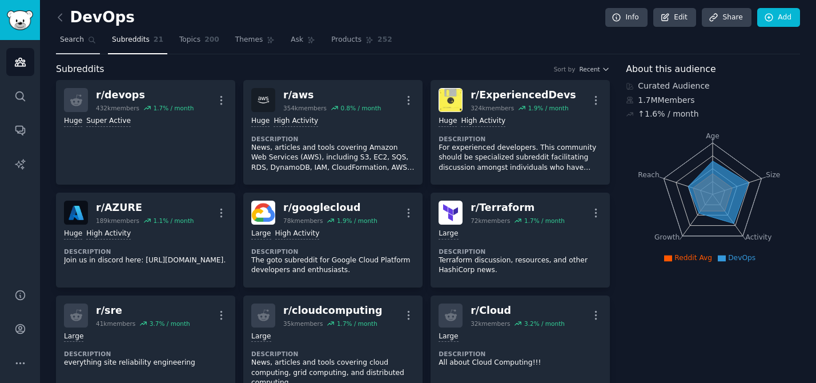 The width and height of the screenshot is (816, 383). Describe the element at coordinates (333, 132) in the screenshot. I see `a: awsr/aws354kmembers0.8% / monthHugeHigh ActivityDescriptionNews, articles and tools covering Amaz...` at that location.